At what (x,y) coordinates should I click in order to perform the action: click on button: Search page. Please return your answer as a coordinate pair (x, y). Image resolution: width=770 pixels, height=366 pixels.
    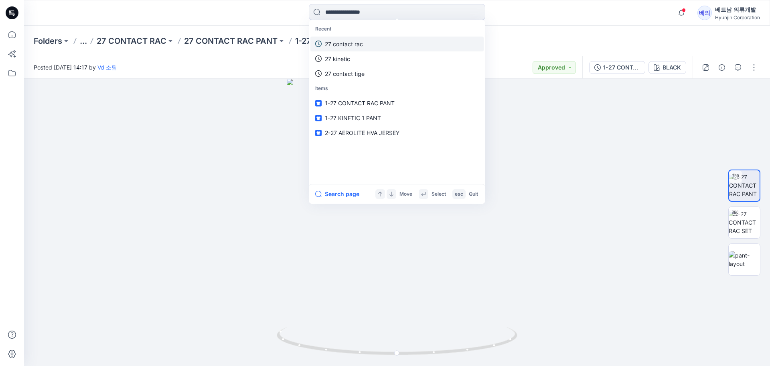
    Looking at the image, I should click on (337, 194).